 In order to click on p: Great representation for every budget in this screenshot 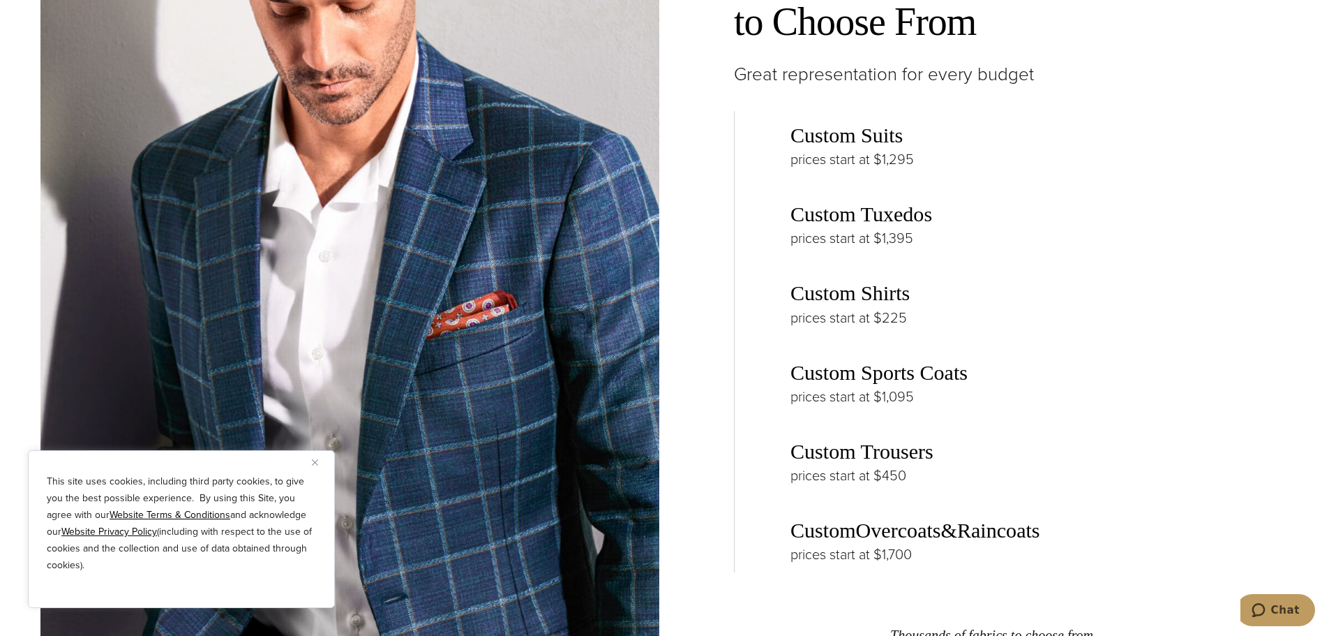, I will do `click(994, 75)`.